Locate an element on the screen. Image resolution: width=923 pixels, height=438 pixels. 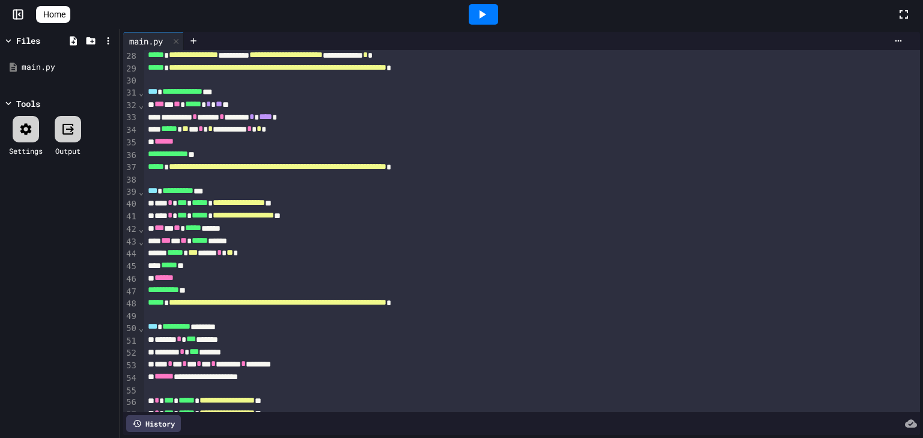
div: 37 is located at coordinates (130, 168).